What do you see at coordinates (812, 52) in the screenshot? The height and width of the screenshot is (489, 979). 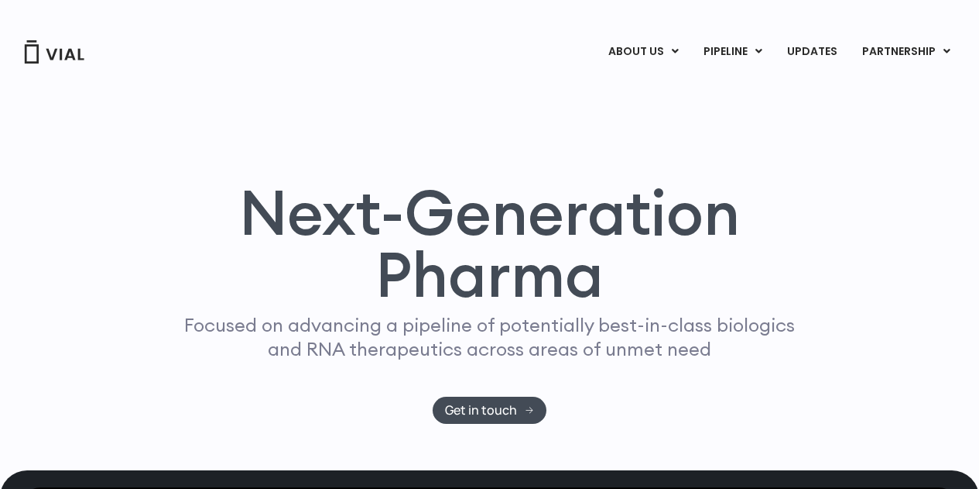 I see `a: UPDATES` at bounding box center [812, 52].